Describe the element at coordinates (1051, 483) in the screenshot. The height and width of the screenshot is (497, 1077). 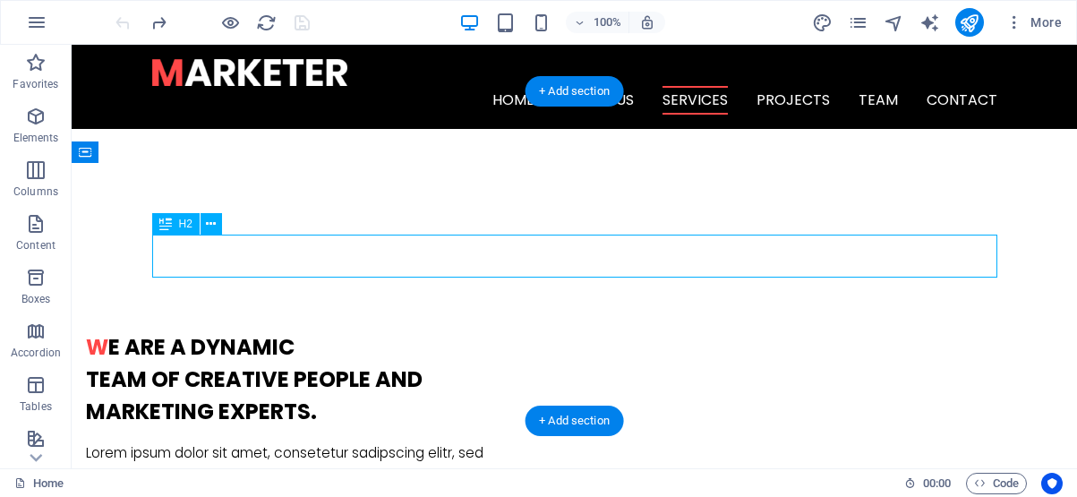
I see `button: Usercentrics` at that location.